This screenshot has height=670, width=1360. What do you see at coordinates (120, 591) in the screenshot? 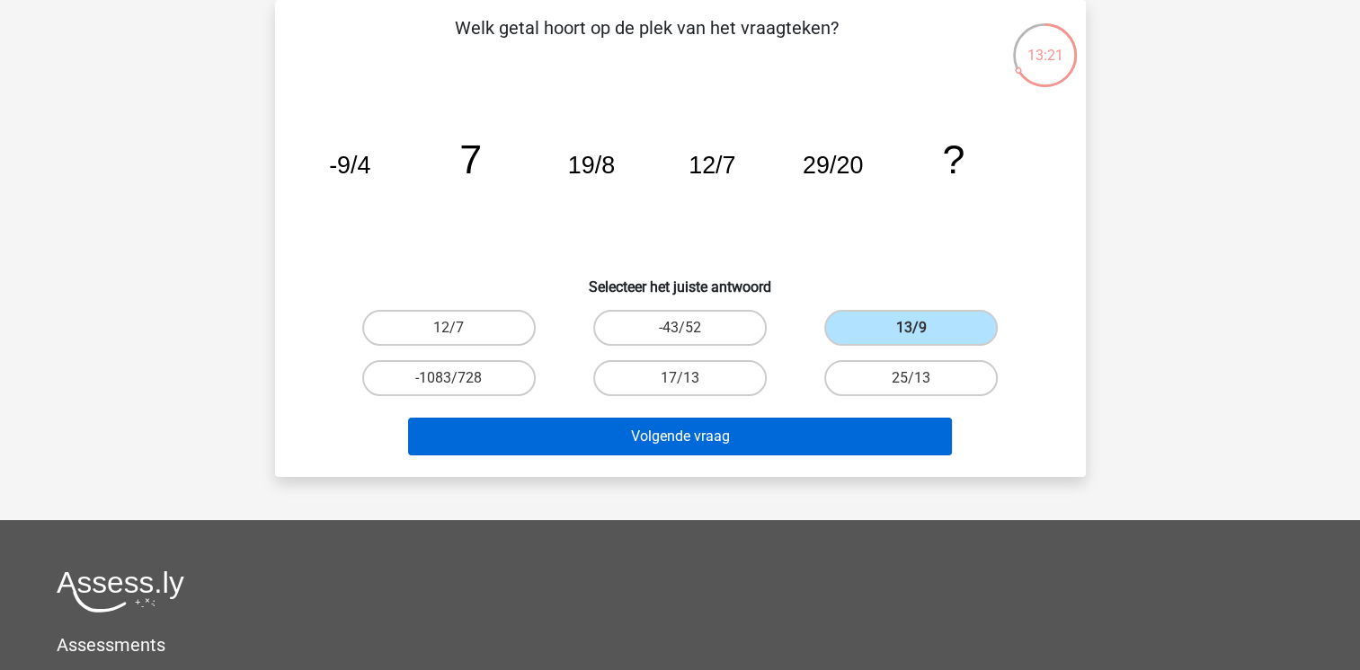
I see `img: Assessly logo` at bounding box center [120, 591].